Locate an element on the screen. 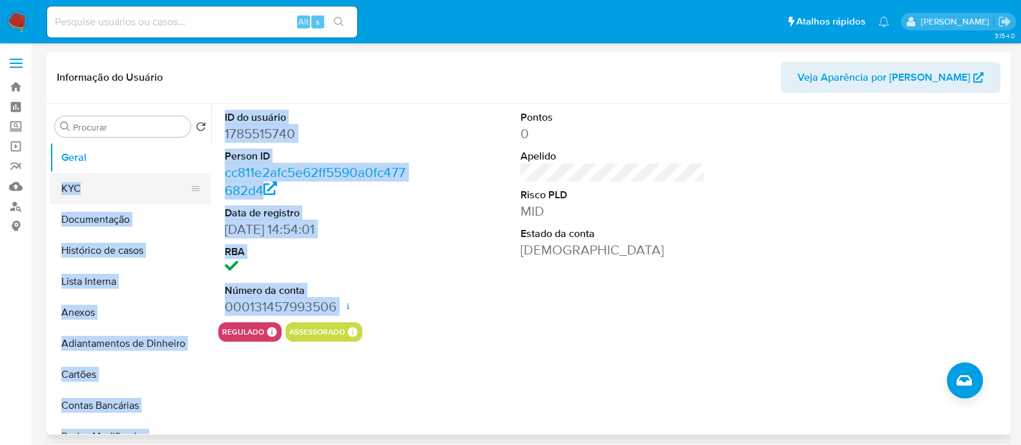 The image size is (1021, 445). dt: Person ID is located at coordinates (317, 156).